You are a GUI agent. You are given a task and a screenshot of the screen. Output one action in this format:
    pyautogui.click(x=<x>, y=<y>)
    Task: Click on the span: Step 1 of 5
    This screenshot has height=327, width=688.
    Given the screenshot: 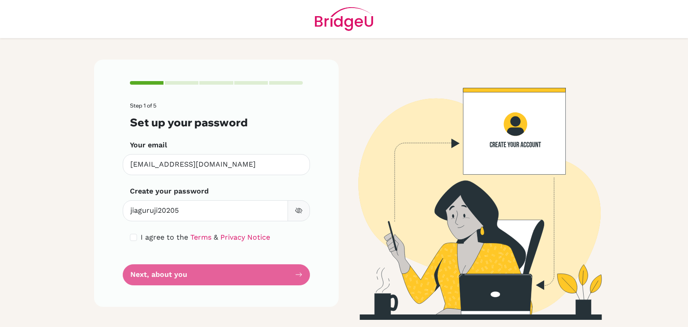 What is the action you would take?
    pyautogui.click(x=143, y=105)
    